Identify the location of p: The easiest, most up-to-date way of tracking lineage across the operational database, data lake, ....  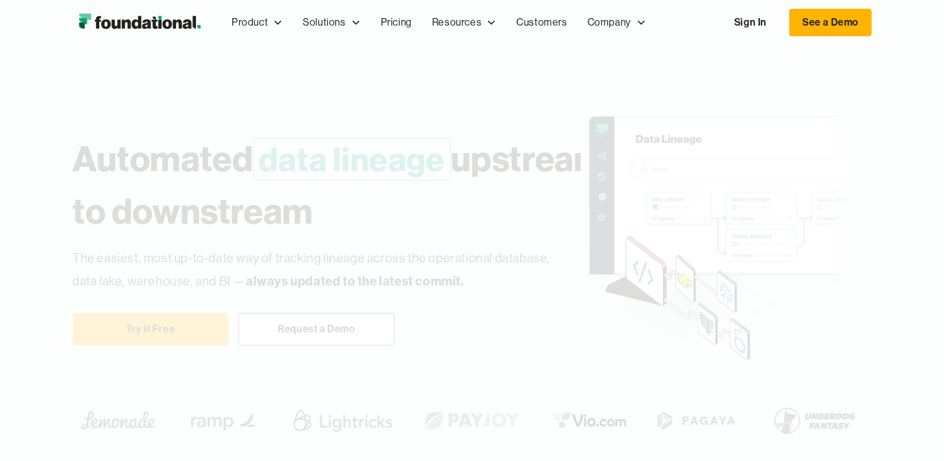
(316, 270).